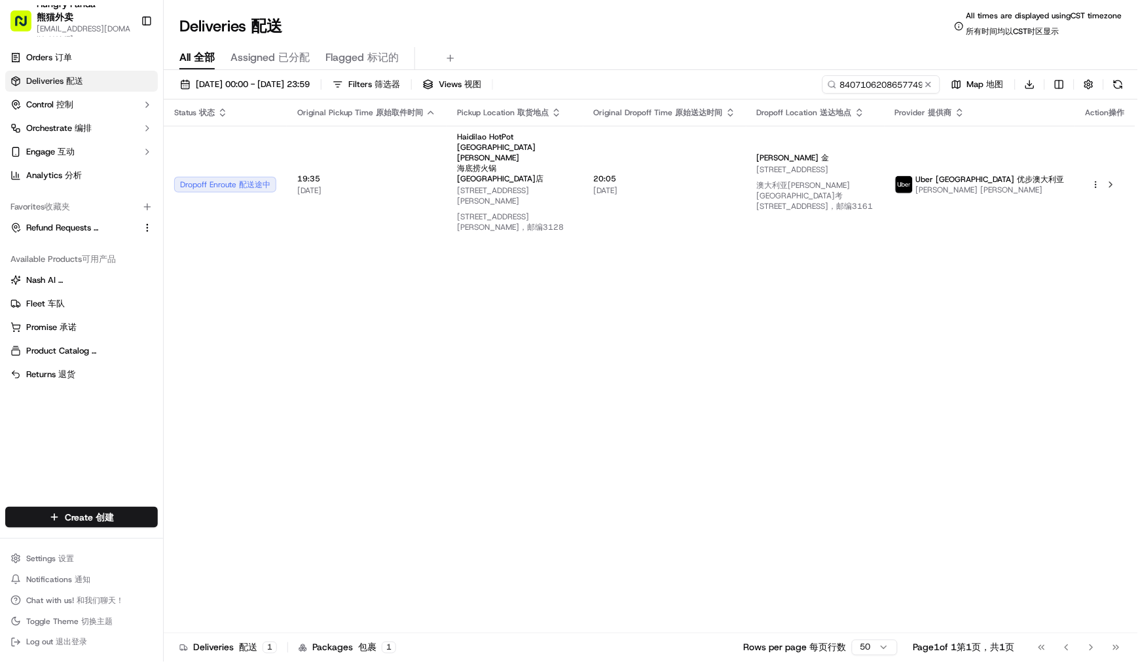 The width and height of the screenshot is (1138, 662). What do you see at coordinates (49, 58) in the screenshot?
I see `span: Orders` at bounding box center [49, 58].